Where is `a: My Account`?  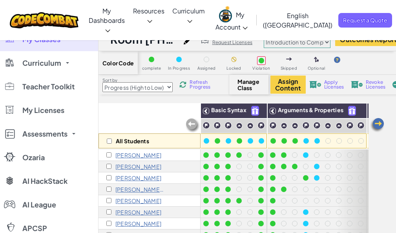
a: My Account is located at coordinates (232, 20).